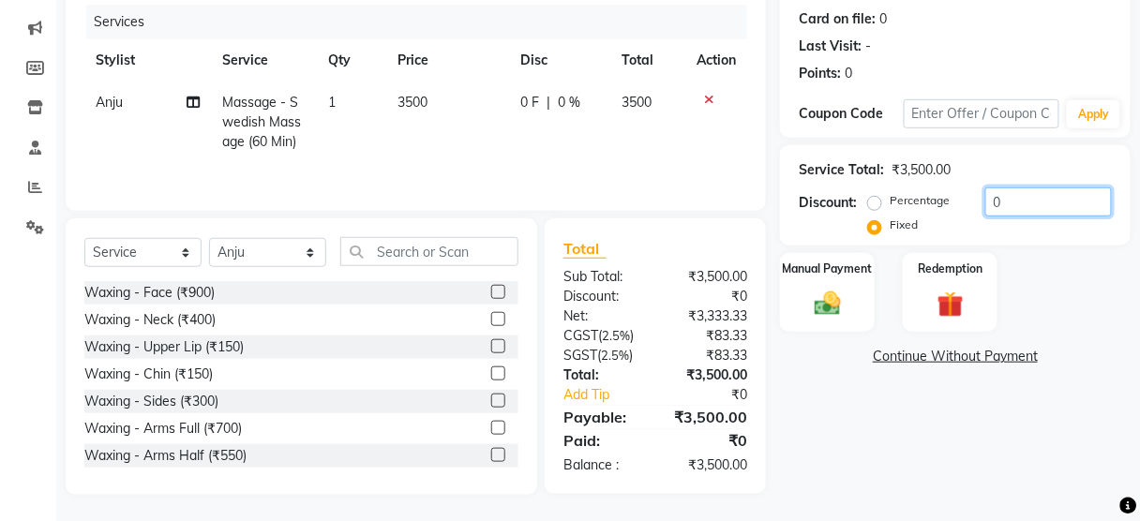 The height and width of the screenshot is (521, 1140). What do you see at coordinates (951, 305) in the screenshot?
I see `img: _gift.svg` at bounding box center [951, 305].